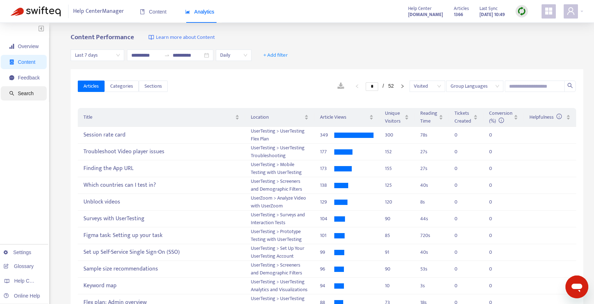 The image size is (594, 304). Describe the element at coordinates (327, 236) in the screenshot. I see `div: 101` at that location.